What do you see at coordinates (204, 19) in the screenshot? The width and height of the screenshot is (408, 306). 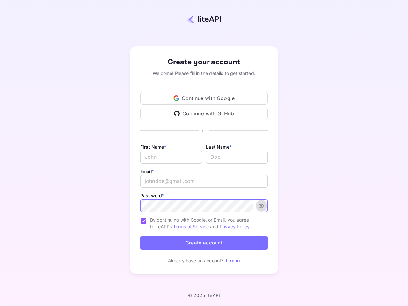 I see `img: liteapi` at bounding box center [204, 19].